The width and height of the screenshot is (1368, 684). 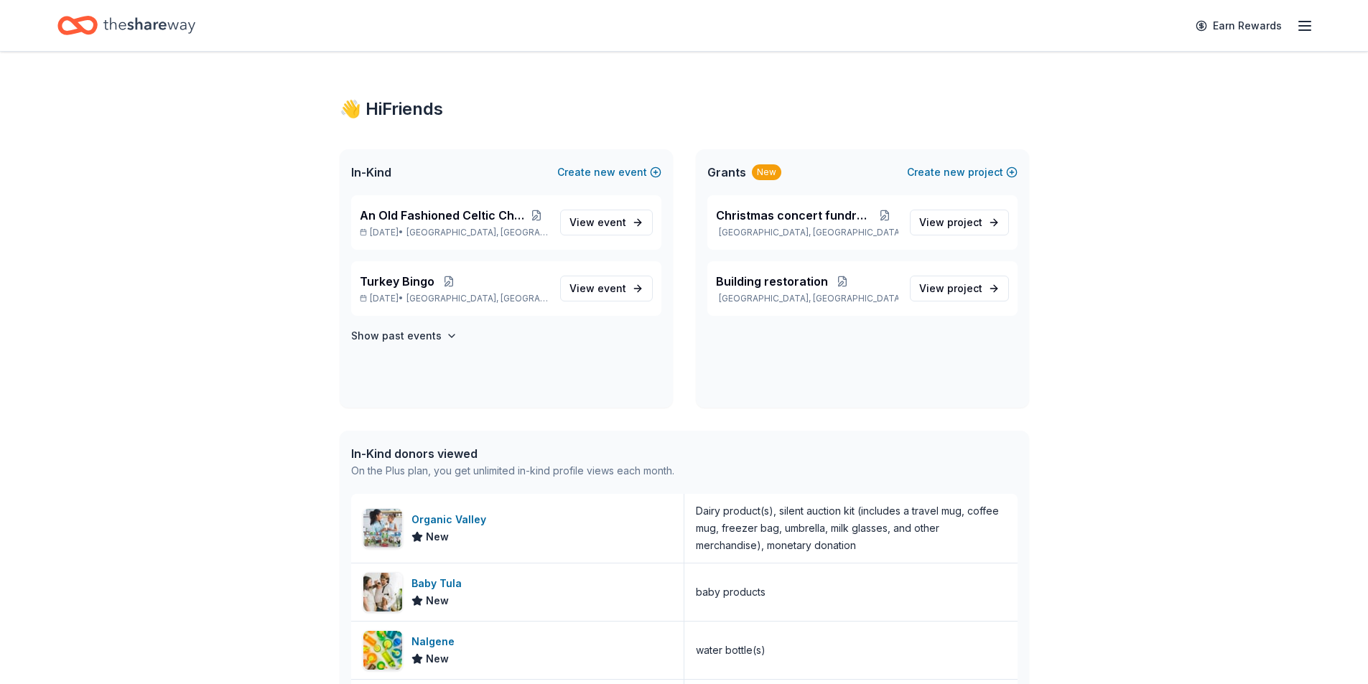 What do you see at coordinates (436, 642) in the screenshot?
I see `div: Nalgene` at bounding box center [436, 642].